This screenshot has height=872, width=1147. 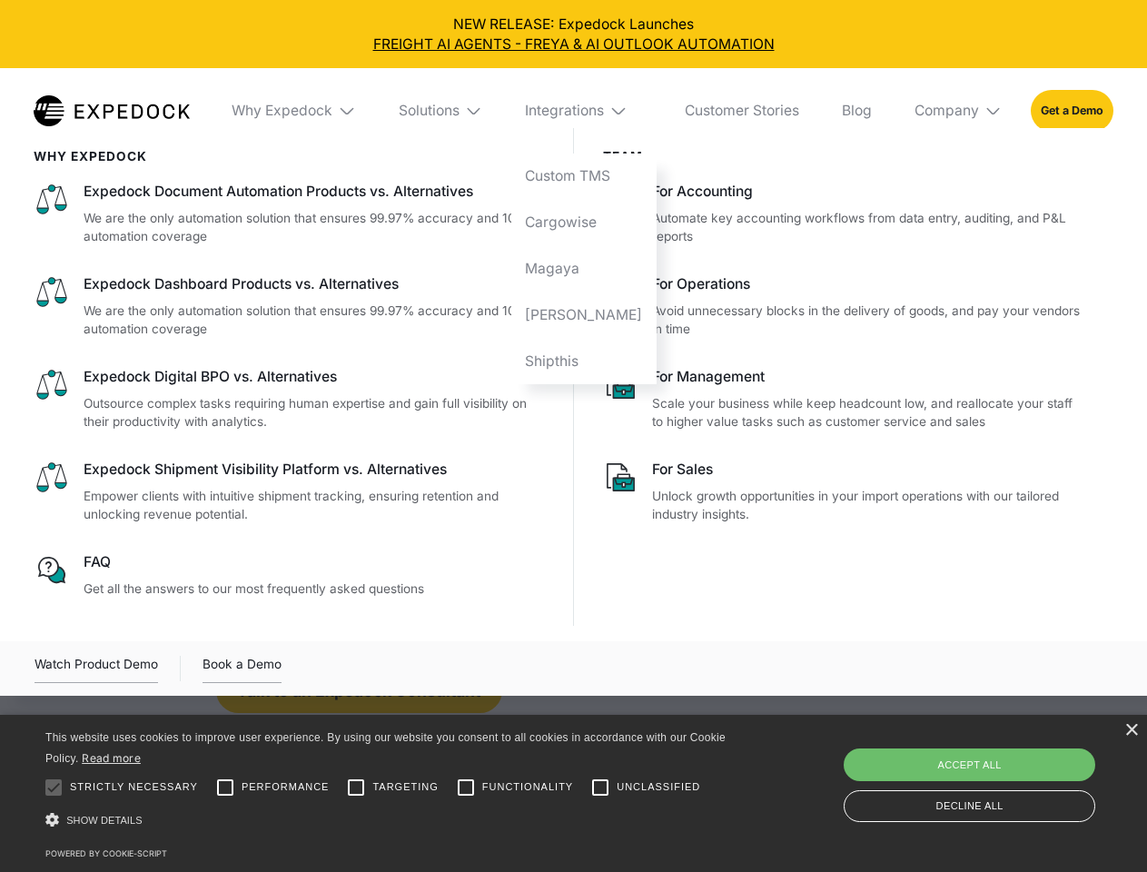 What do you see at coordinates (314, 284) in the screenshot?
I see `div: Expedock Dashboard Products vs. Alternatives` at bounding box center [314, 284].